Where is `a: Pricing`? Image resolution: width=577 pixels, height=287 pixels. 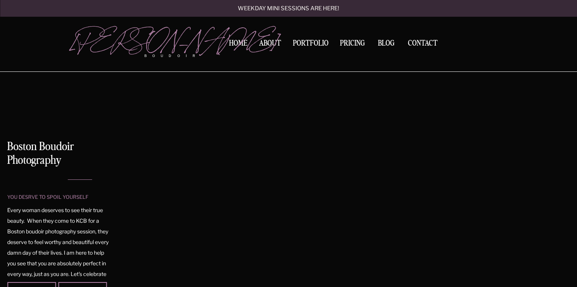
a: Pricing is located at coordinates (352, 44).